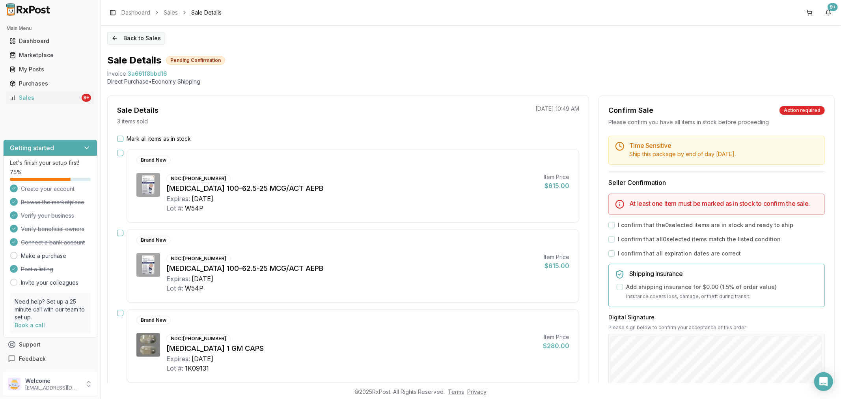  I want to click on button: 9+, so click(828, 13).